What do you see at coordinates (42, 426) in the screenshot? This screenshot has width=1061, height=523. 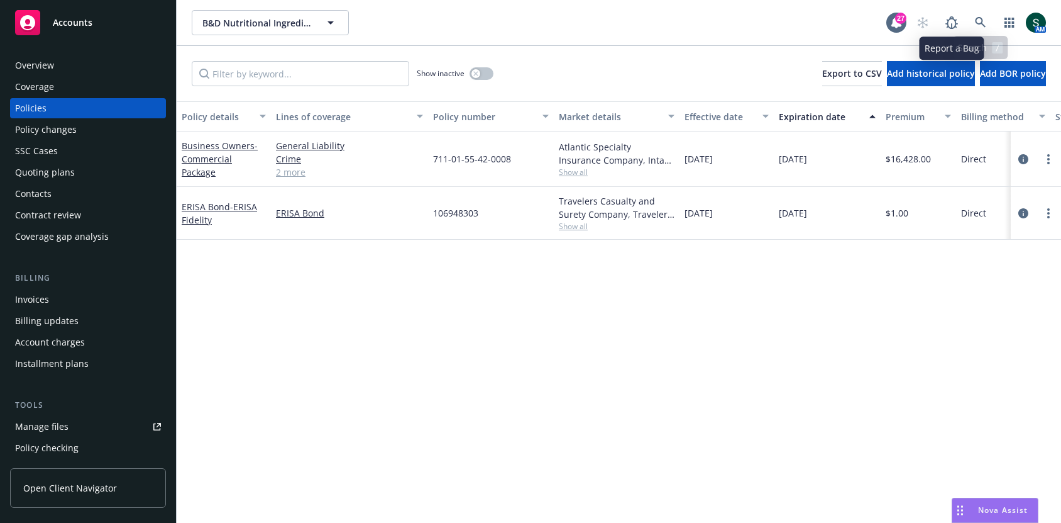 I see `div: Manage files` at bounding box center [42, 426].